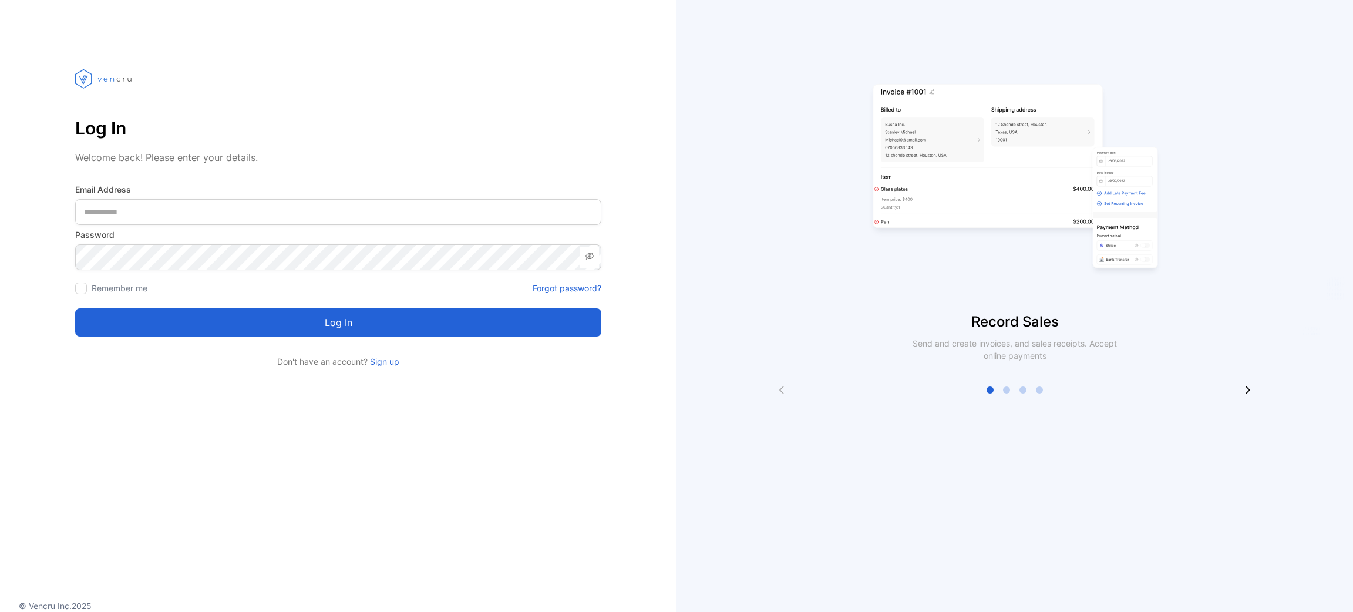 The width and height of the screenshot is (1353, 612). I want to click on label: Password, so click(338, 234).